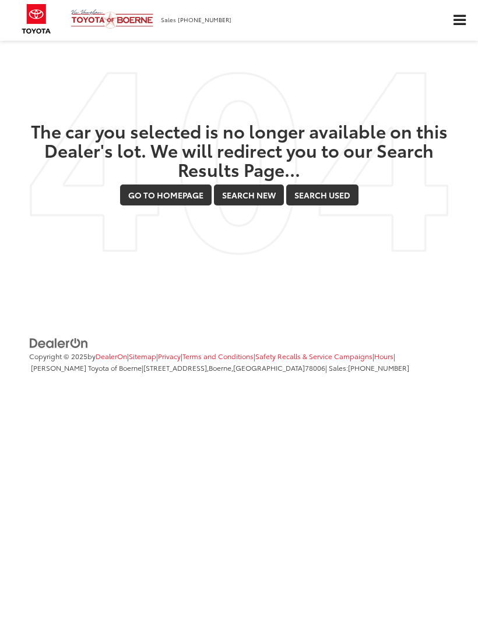 The height and width of the screenshot is (621, 478). What do you see at coordinates (169, 356) in the screenshot?
I see `a: Privacy` at bounding box center [169, 356].